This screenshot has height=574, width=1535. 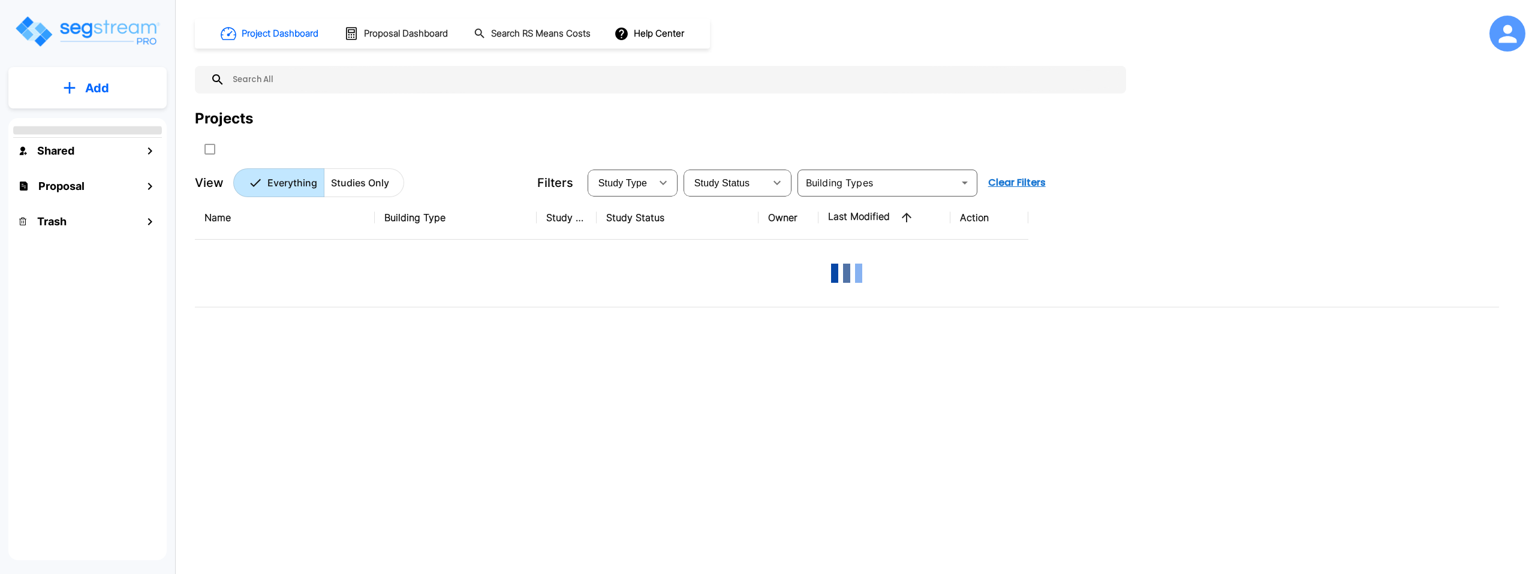 What do you see at coordinates (722, 183) in the screenshot?
I see `span: Study Status` at bounding box center [722, 183].